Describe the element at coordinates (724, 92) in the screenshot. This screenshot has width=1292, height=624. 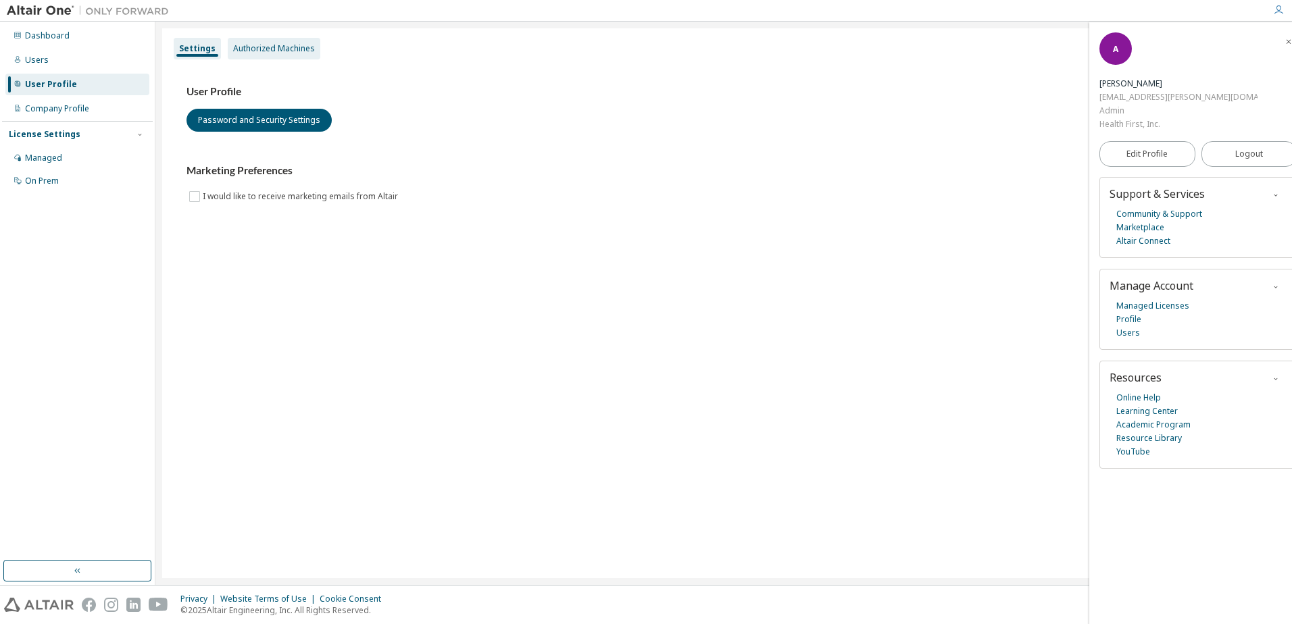
I see `h3: User Profile` at that location.